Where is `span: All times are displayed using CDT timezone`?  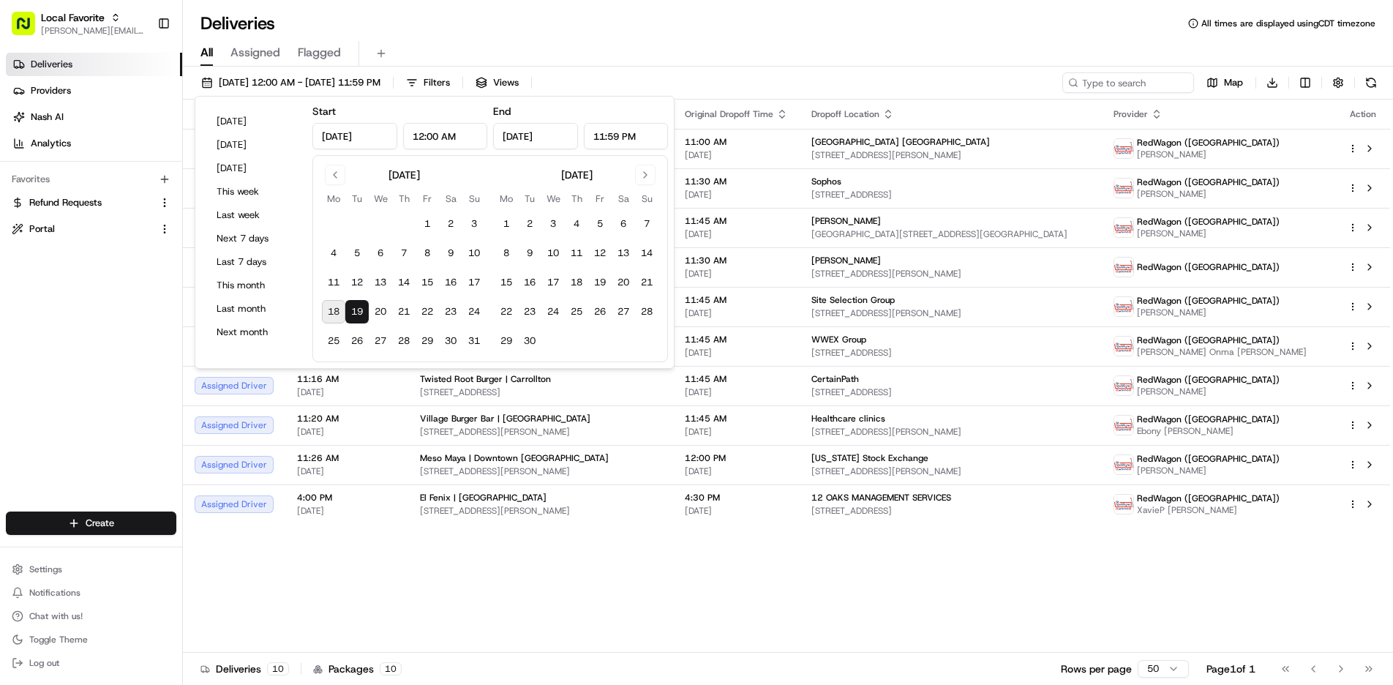 span: All times are displayed using CDT timezone is located at coordinates (1289, 23).